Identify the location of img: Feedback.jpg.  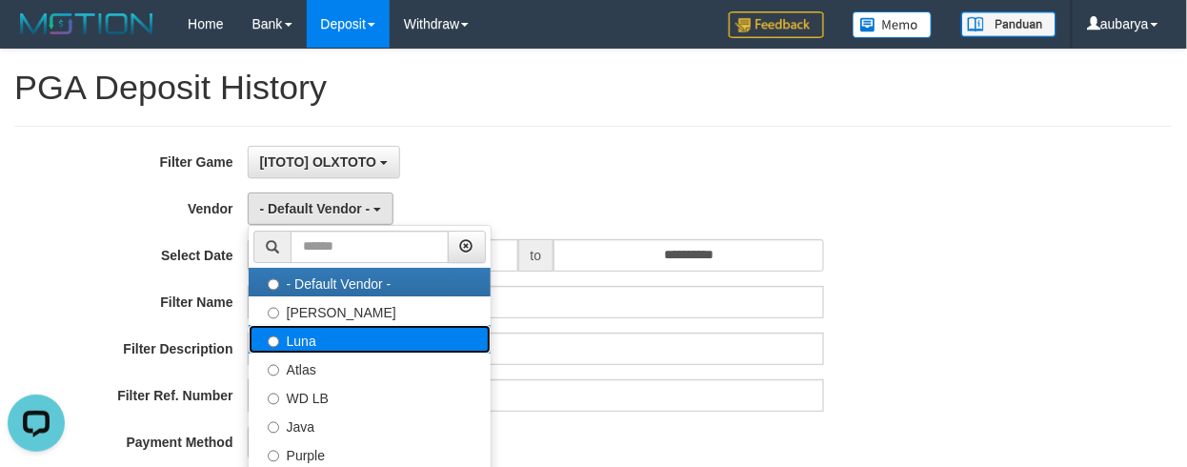
(777, 25).